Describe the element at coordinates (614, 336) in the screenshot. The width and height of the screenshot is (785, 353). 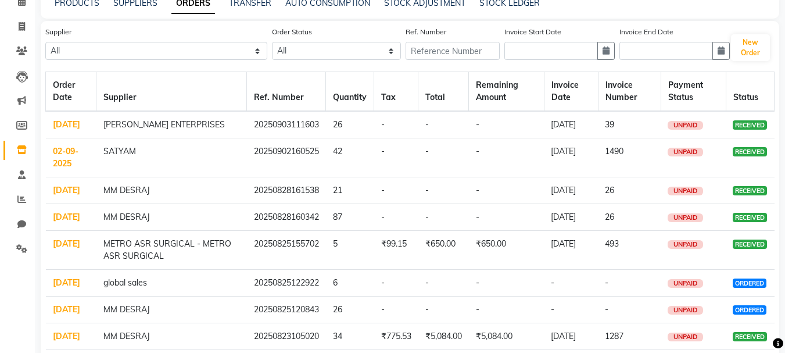
I see `span: 1287` at that location.